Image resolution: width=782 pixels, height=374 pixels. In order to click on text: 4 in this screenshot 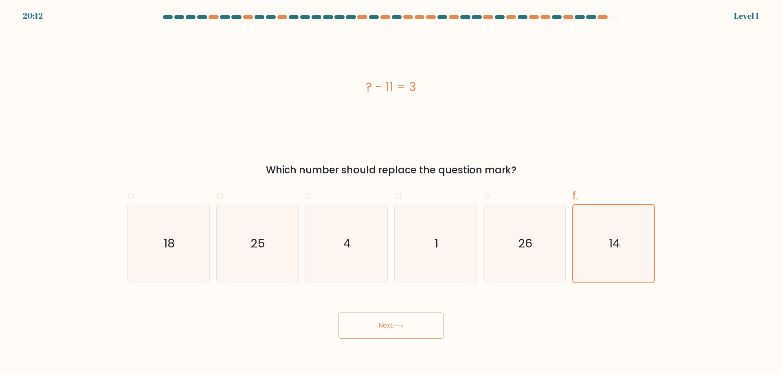, I will do `click(347, 243)`.